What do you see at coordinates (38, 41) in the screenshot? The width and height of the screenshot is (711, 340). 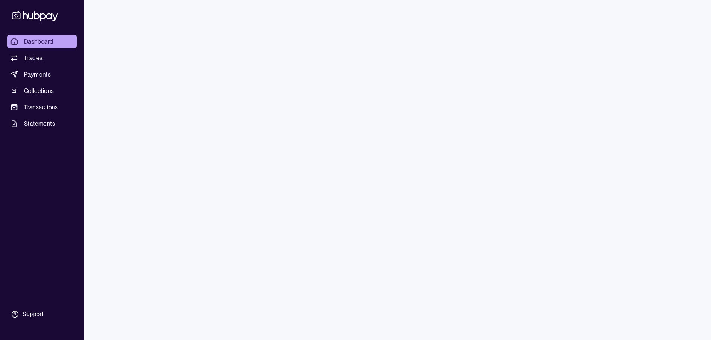 I see `span: Dashboard` at bounding box center [38, 41].